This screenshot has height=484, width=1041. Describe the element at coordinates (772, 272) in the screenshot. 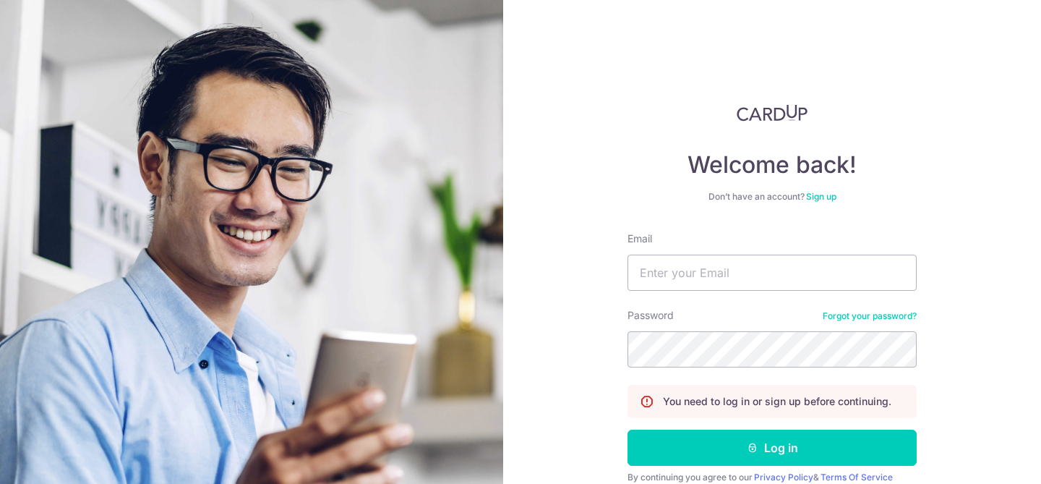

I see `input: Enter your Email` at that location.